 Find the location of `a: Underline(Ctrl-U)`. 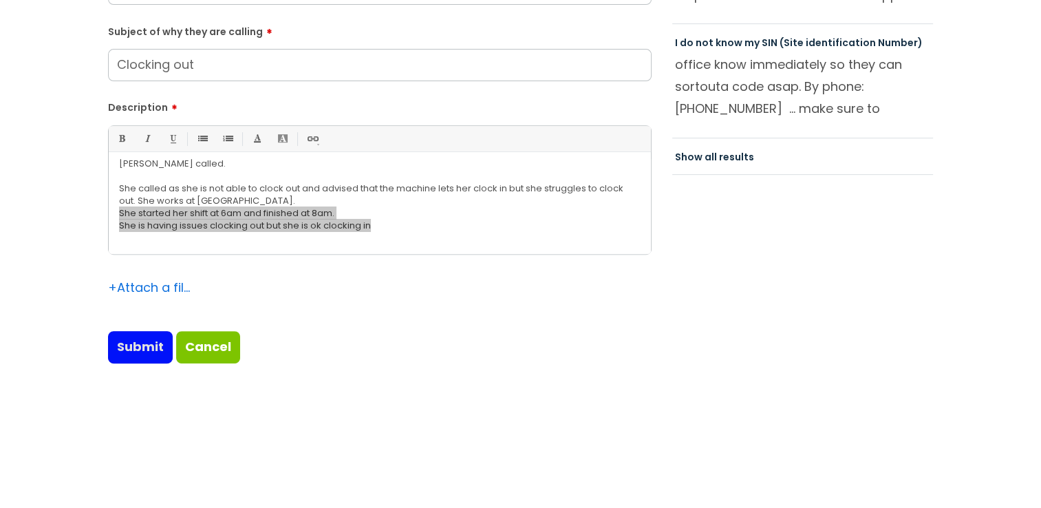

a: Underline(Ctrl-U) is located at coordinates (172, 138).